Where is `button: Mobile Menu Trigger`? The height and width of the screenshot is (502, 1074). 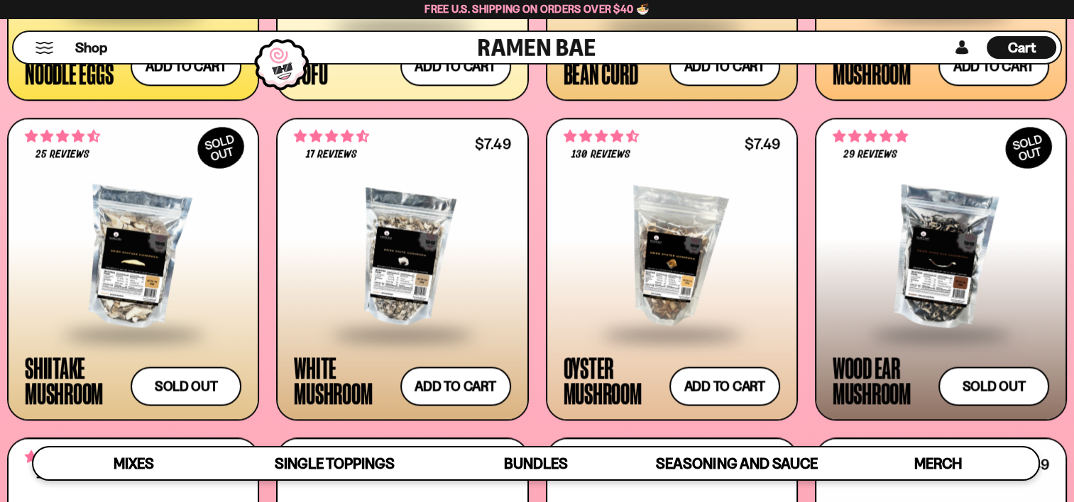 button: Mobile Menu Trigger is located at coordinates (44, 48).